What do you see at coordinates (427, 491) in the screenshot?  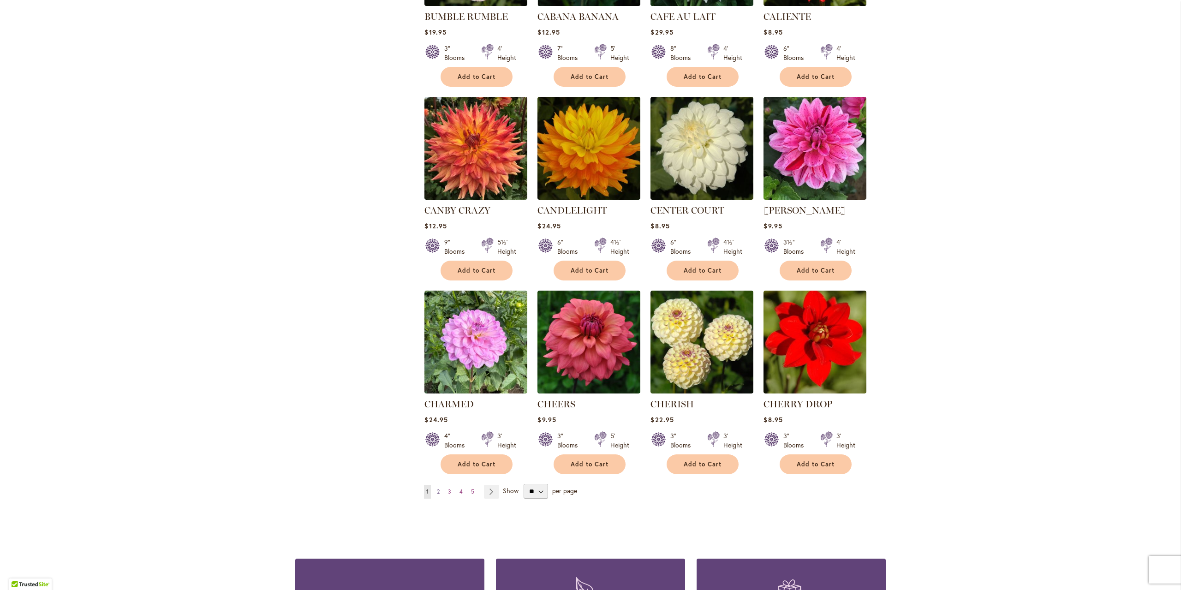 I see `span: 1` at bounding box center [427, 491].